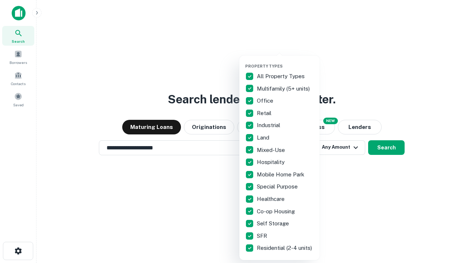 This screenshot has width=467, height=263. What do you see at coordinates (281, 76) in the screenshot?
I see `p: All Property Types` at bounding box center [281, 76].